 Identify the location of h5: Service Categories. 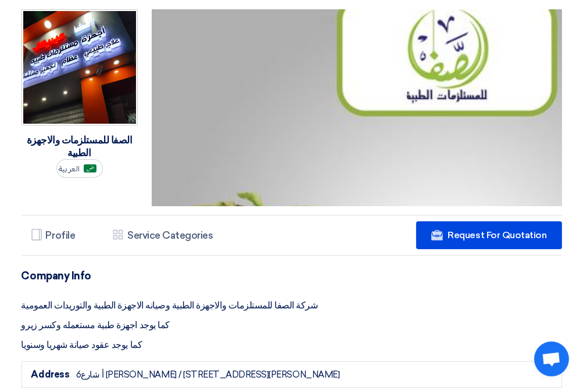
(170, 235).